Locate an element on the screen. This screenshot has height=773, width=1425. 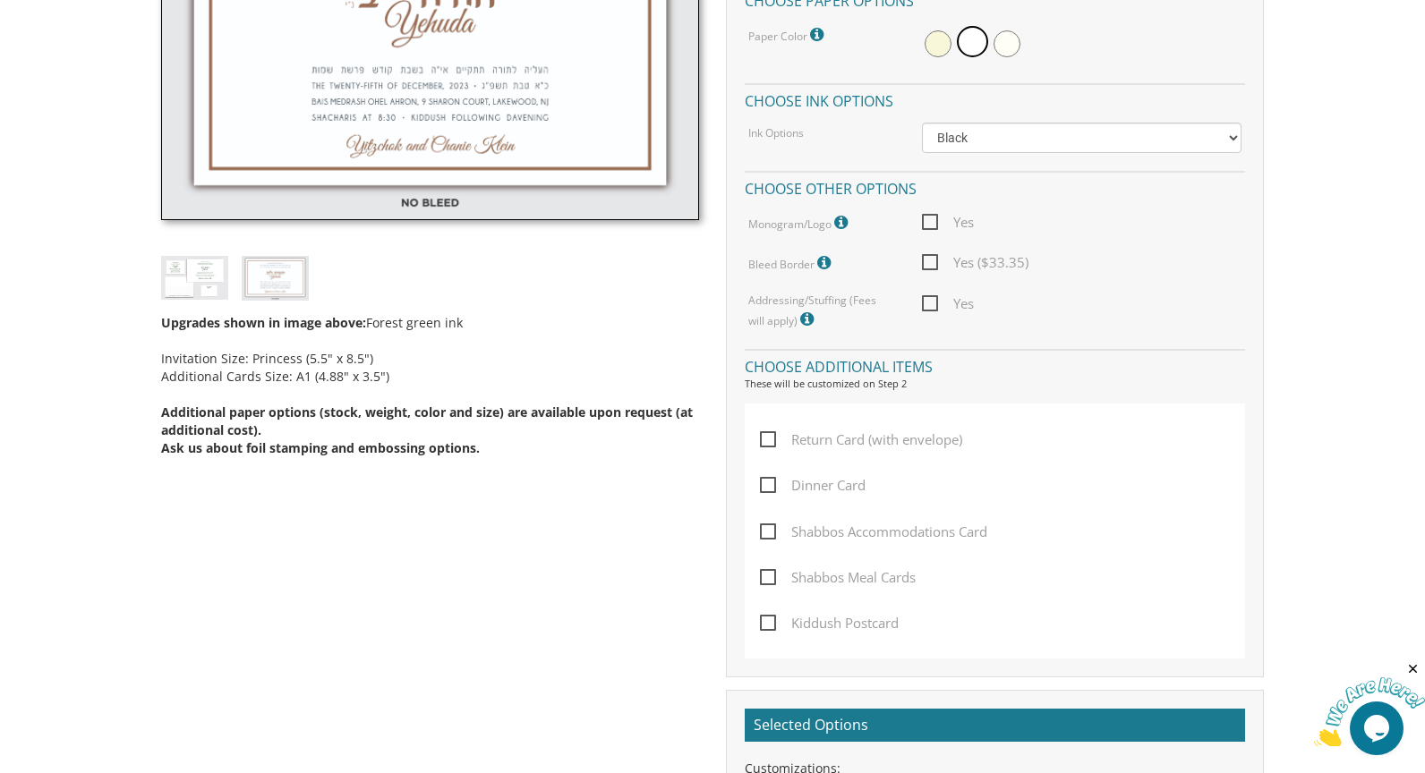
label: Bleed Border is located at coordinates (791, 263).